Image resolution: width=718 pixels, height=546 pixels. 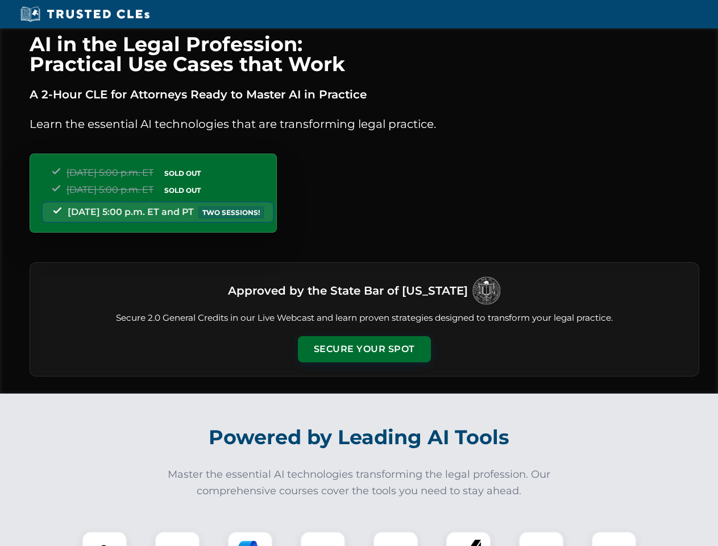 I want to click on p: Master the essential AI technologies transforming the legal profession. Our comprehensive courses..., so click(x=359, y=483).